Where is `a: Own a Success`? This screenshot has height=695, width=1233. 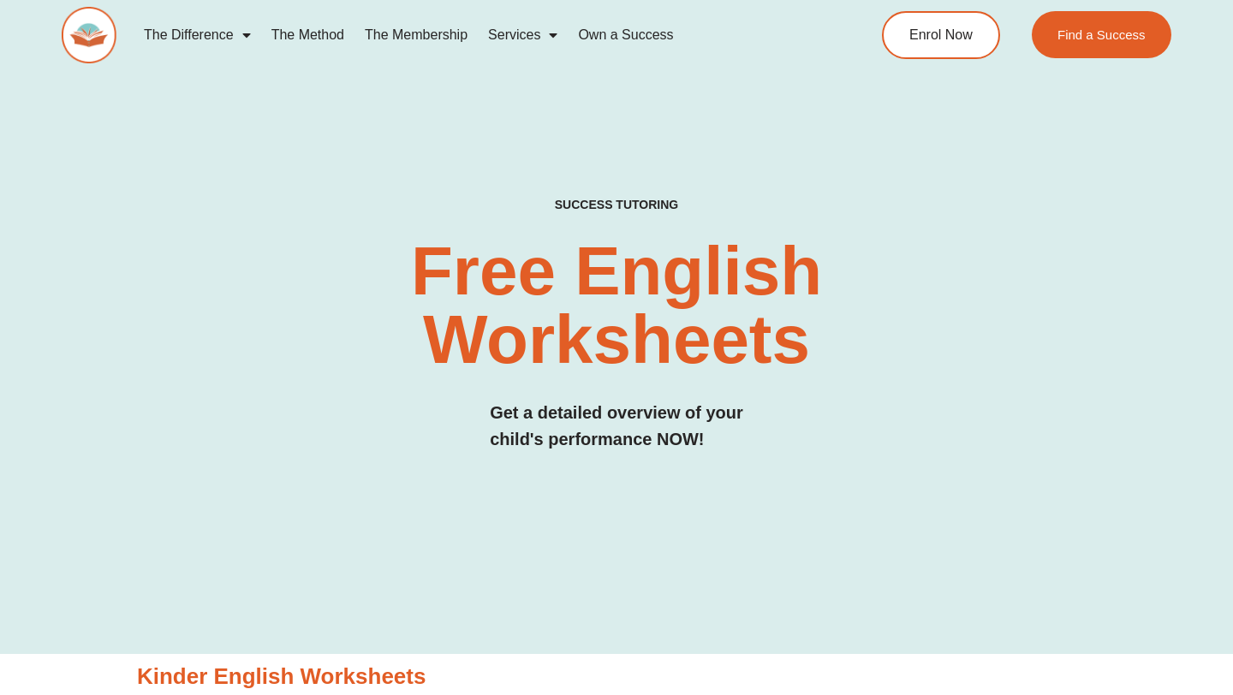 a: Own a Success is located at coordinates (625, 35).